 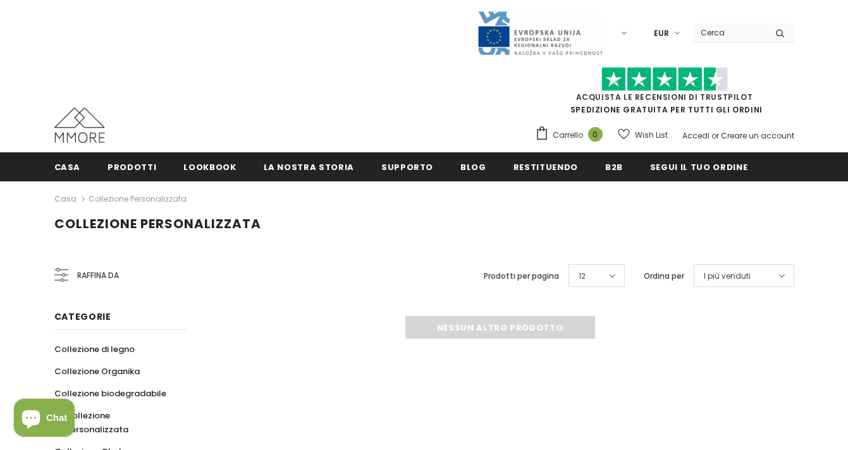 I want to click on span: Casa, so click(x=68, y=167).